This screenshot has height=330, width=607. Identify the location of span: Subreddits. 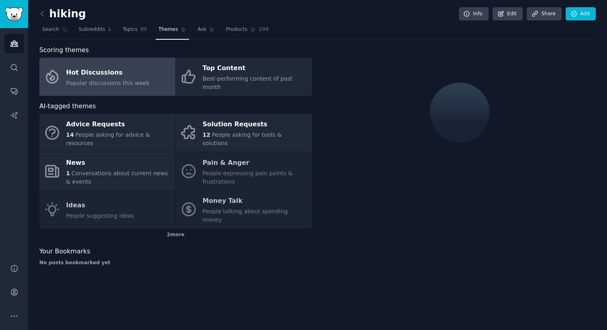
(92, 30).